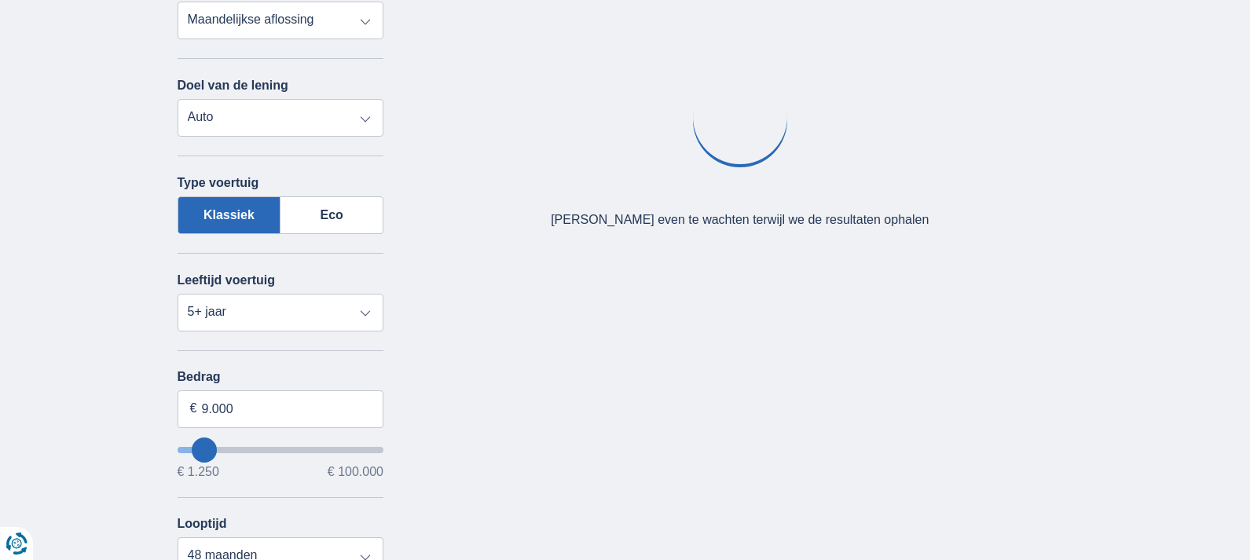 This screenshot has width=1250, height=560. Describe the element at coordinates (233, 86) in the screenshot. I see `label: Doel van de lening` at that location.